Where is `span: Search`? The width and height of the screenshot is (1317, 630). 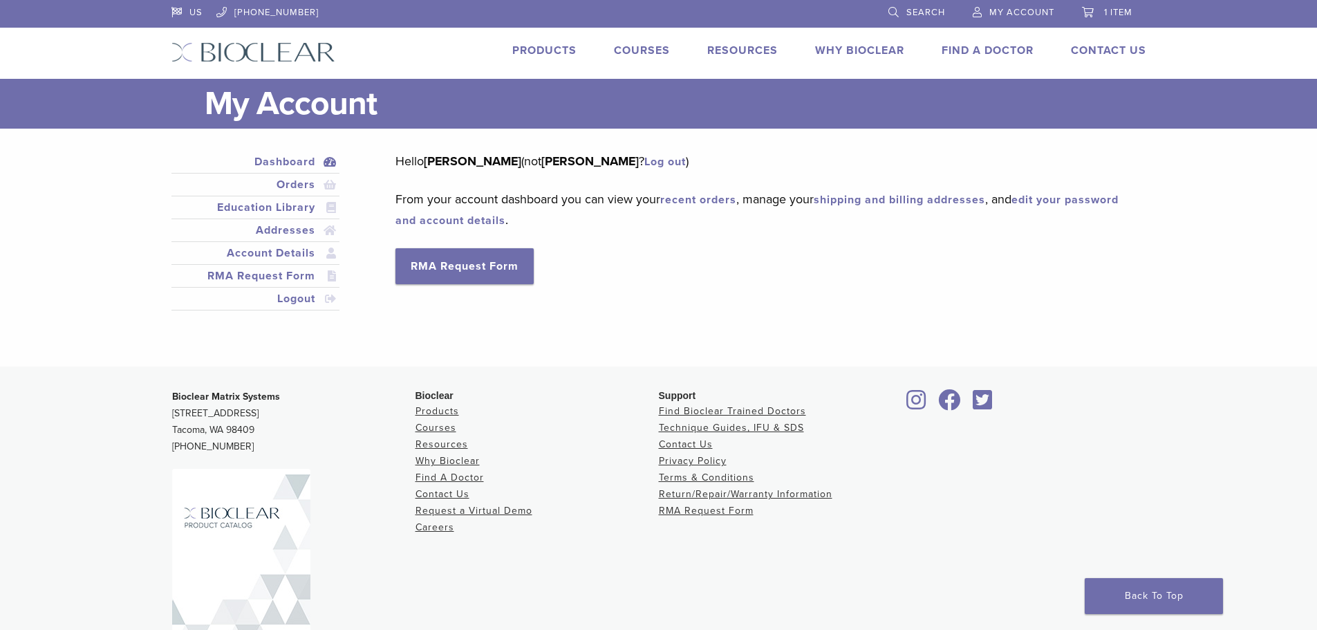
span: Search is located at coordinates (925, 12).